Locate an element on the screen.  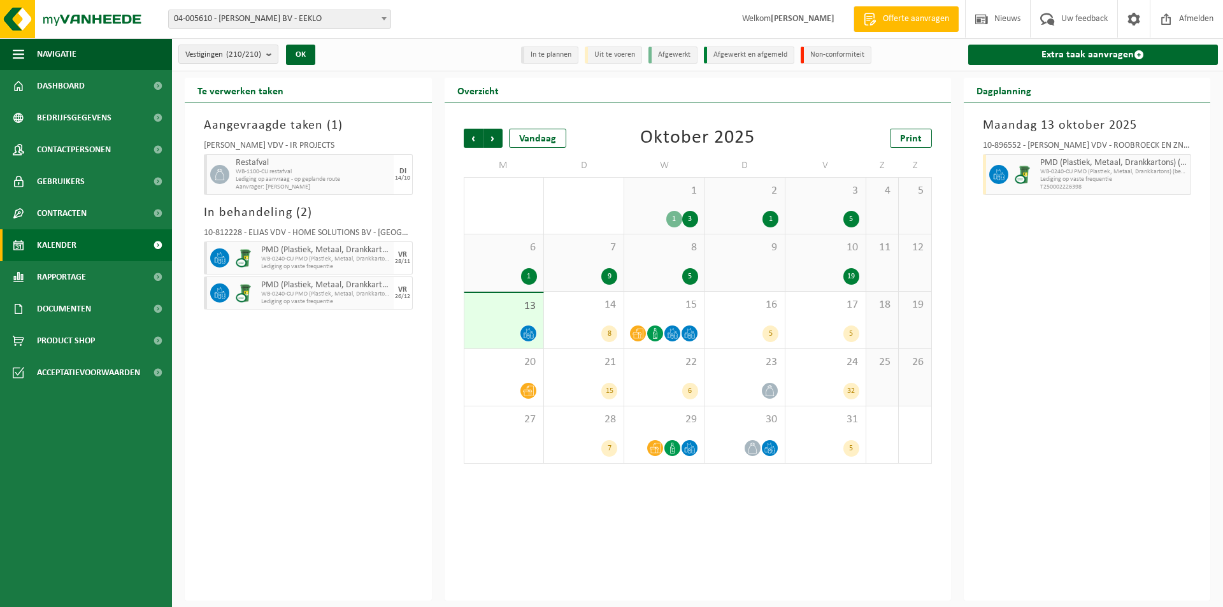
div: 6 is located at coordinates (690, 391).